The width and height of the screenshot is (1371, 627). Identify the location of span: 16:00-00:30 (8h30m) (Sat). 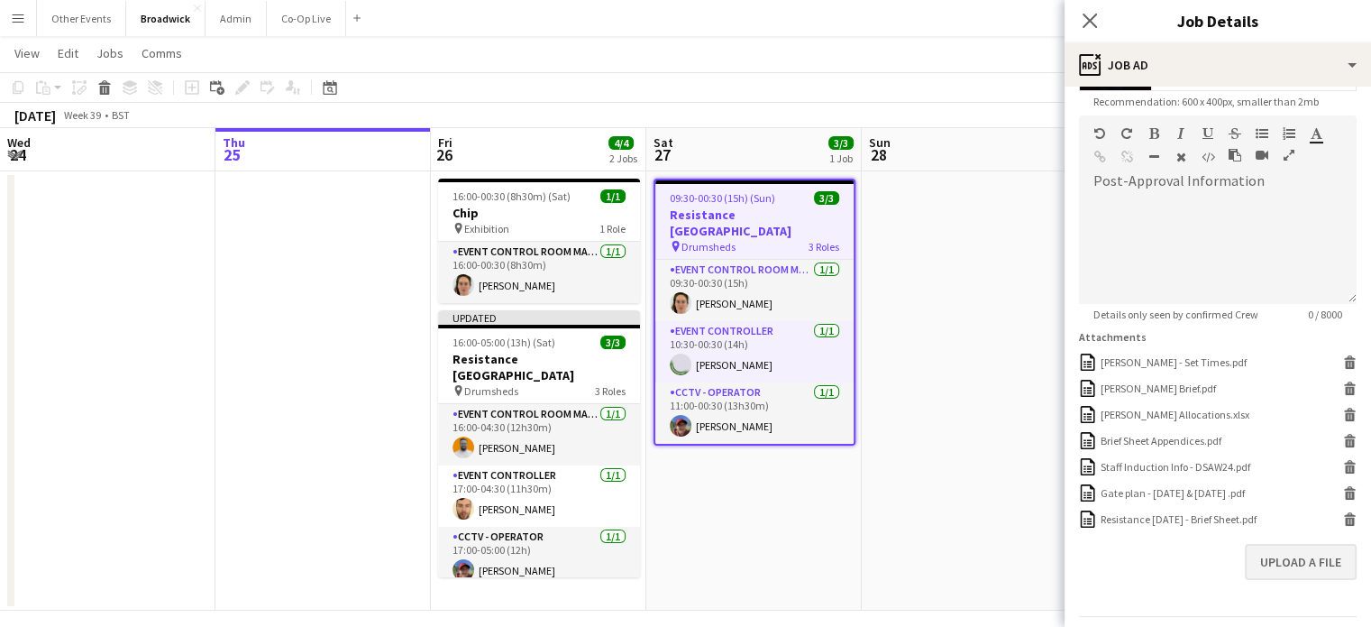
(511, 196).